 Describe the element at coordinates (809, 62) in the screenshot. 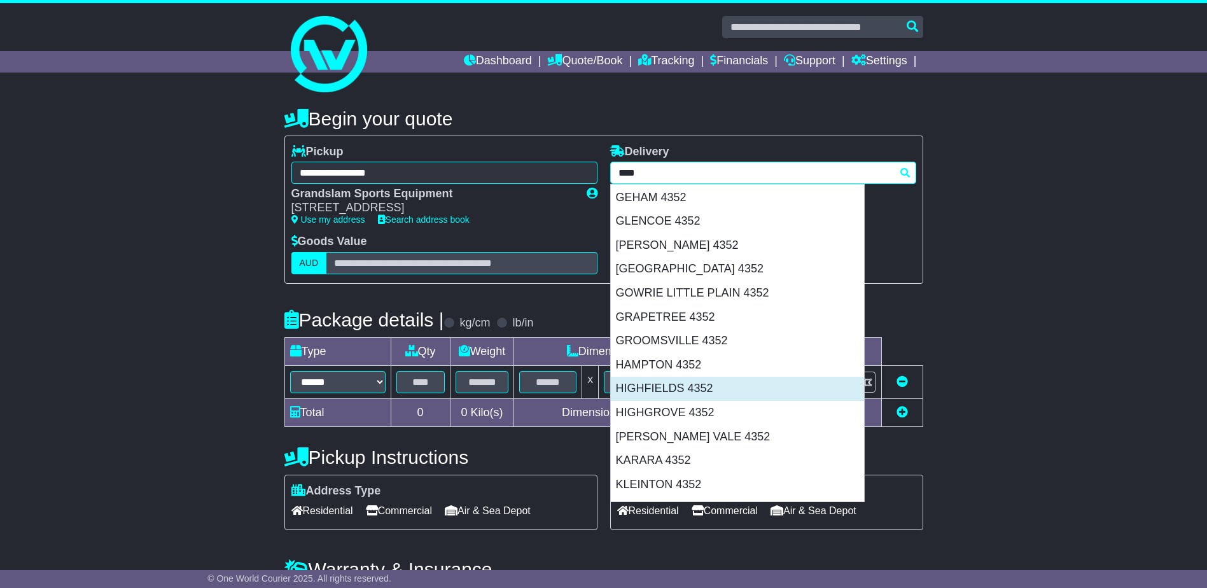

I see `a: Support` at that location.